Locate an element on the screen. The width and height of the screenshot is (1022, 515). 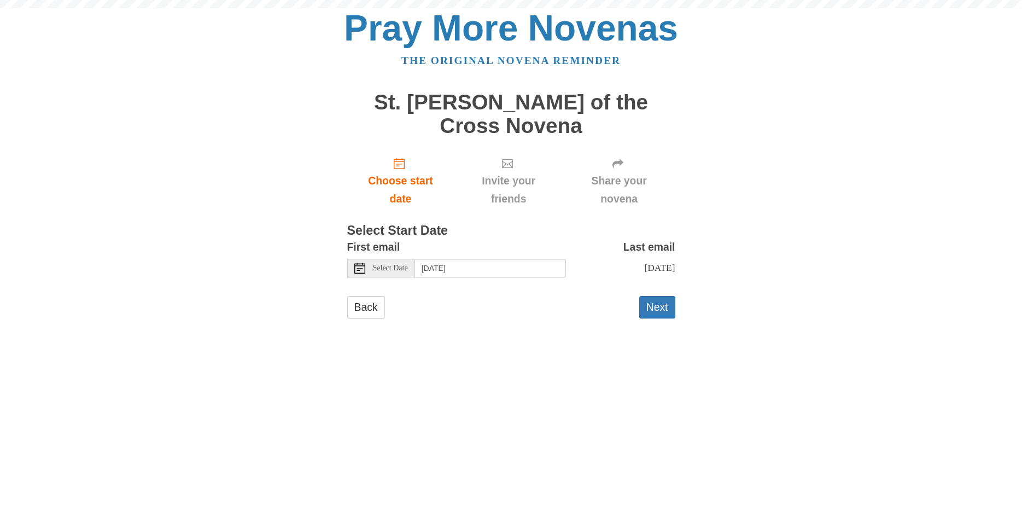
label: Last email is located at coordinates (649, 247).